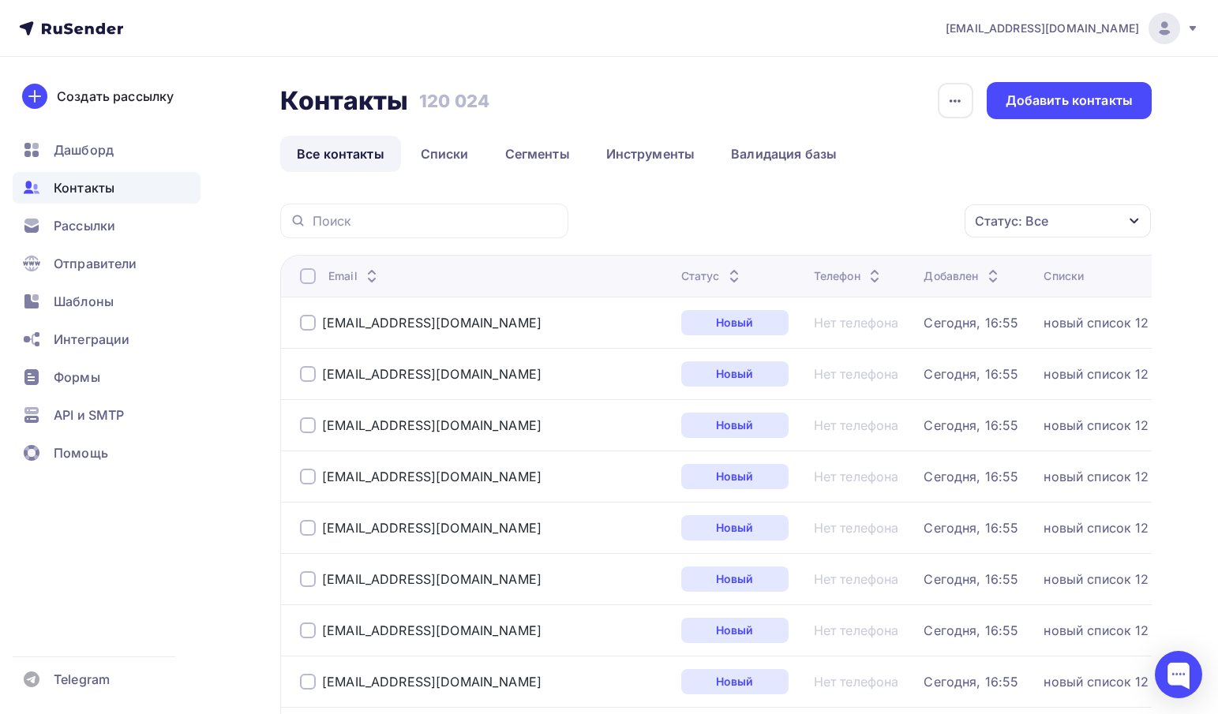 The height and width of the screenshot is (714, 1218). I want to click on span: Отправители, so click(96, 264).